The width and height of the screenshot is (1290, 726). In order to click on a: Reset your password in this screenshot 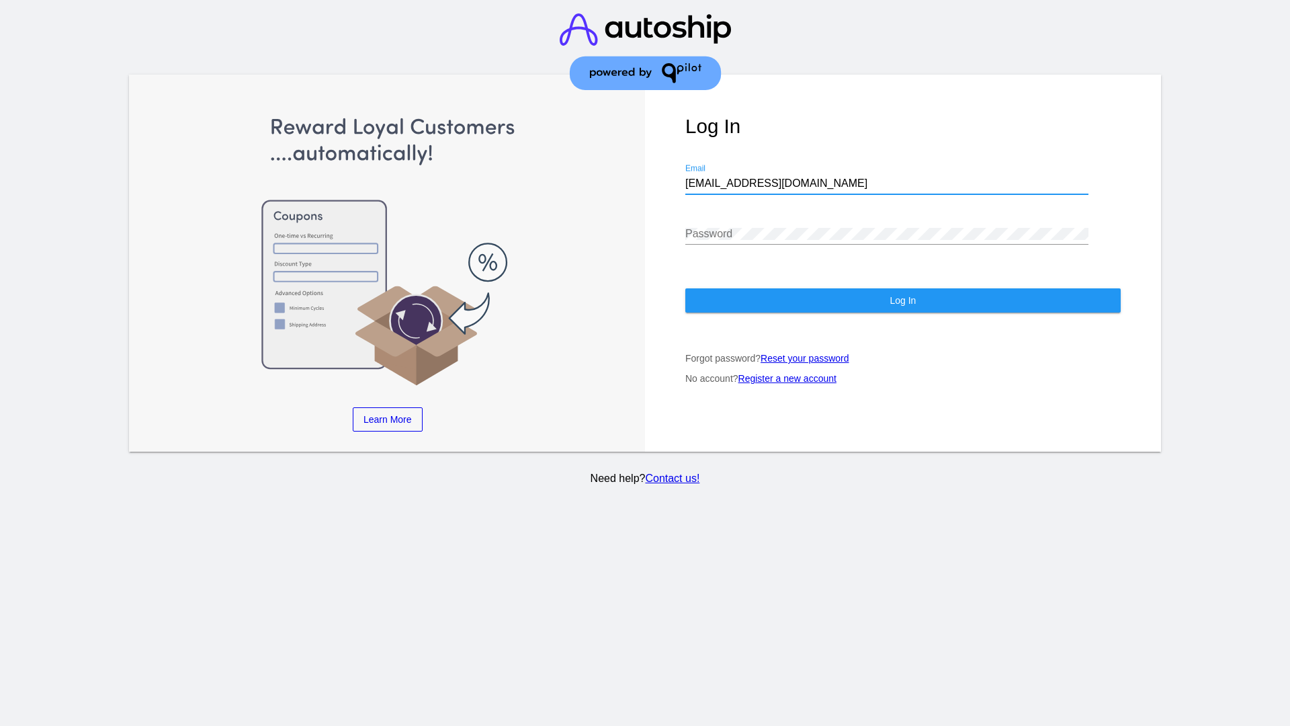, I will do `click(805, 358)`.